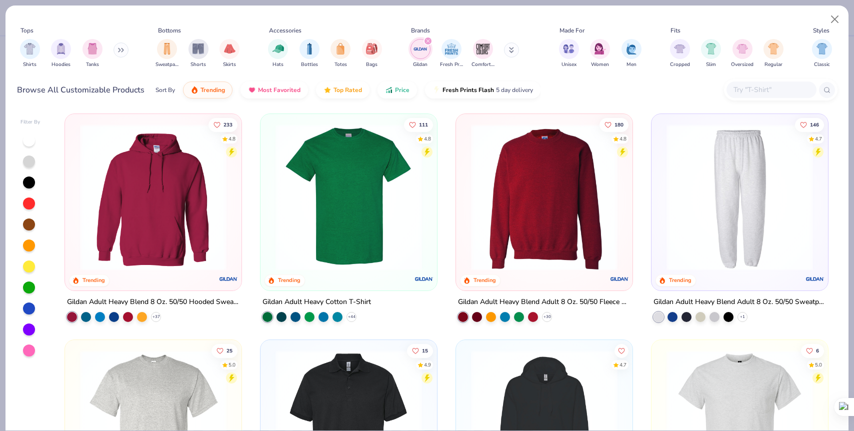 The height and width of the screenshot is (431, 854). What do you see at coordinates (505, 197) in the screenshot?
I see `img: c7959168-479a-4259-8c5e-120e54807d6b` at bounding box center [505, 197].